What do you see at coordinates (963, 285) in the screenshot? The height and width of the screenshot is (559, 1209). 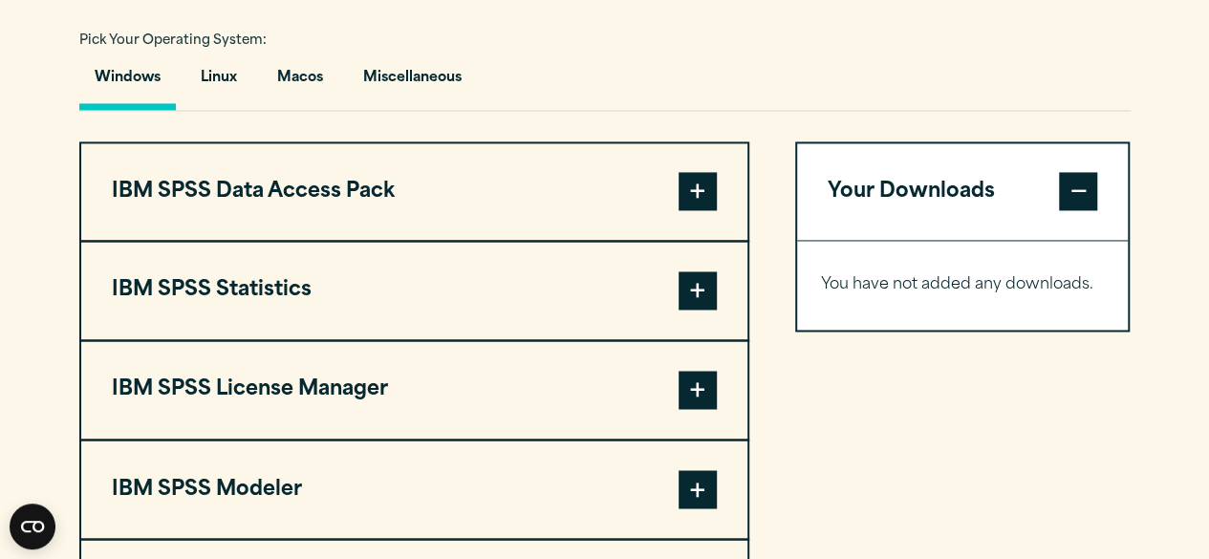 I see `div: Your Downloads` at bounding box center [963, 285].